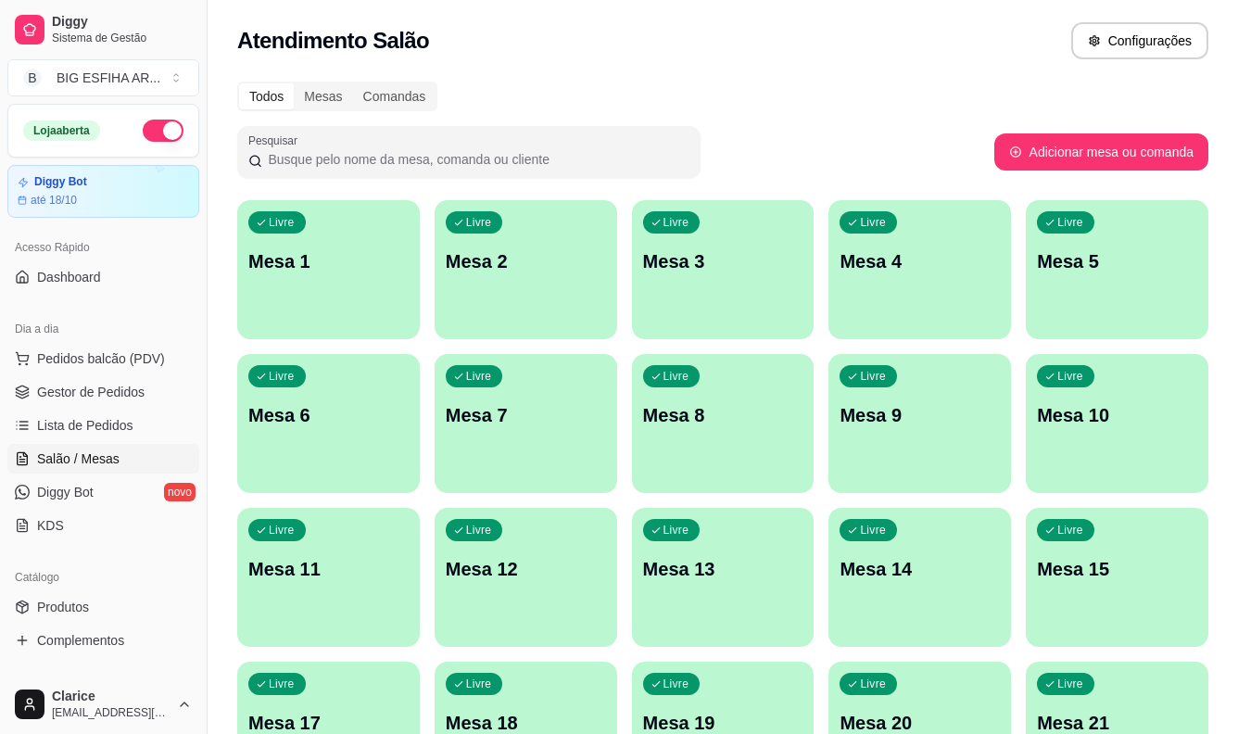 The height and width of the screenshot is (734, 1238). I want to click on a: Complementos, so click(103, 640).